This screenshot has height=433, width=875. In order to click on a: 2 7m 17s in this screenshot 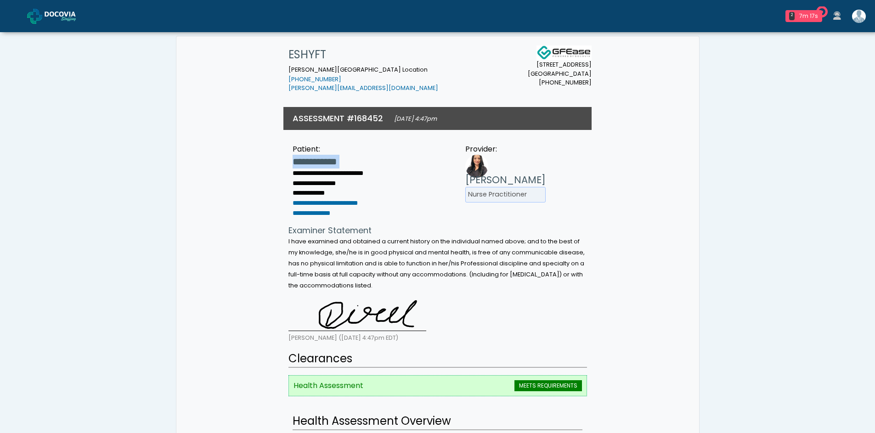, I will do `click(804, 16)`.